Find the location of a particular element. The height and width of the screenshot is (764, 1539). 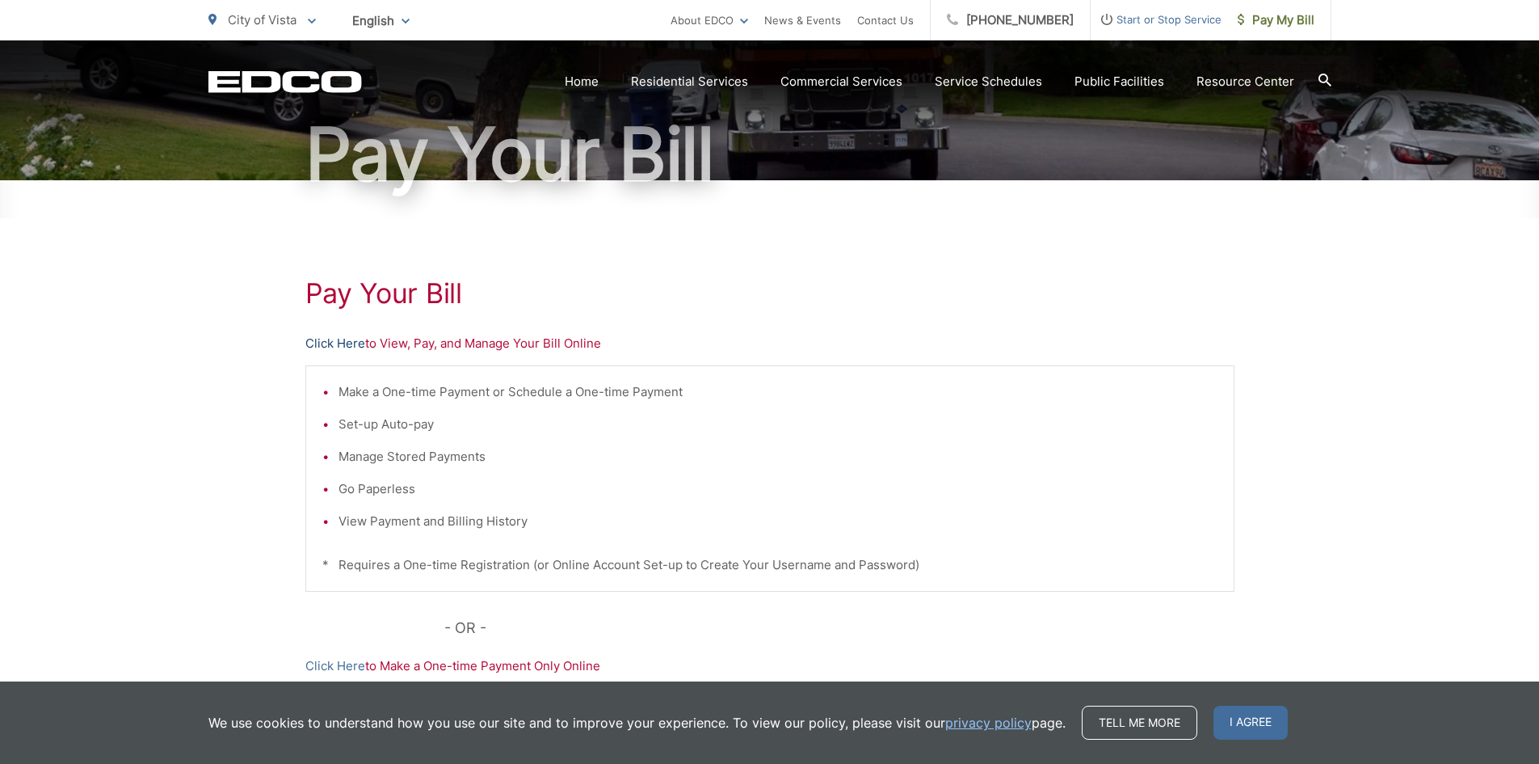

a: News & Events is located at coordinates (802, 20).